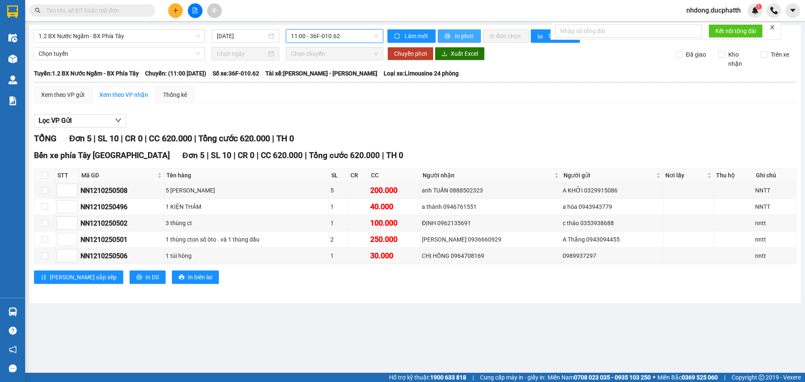  Describe the element at coordinates (334, 36) in the screenshot. I see `span: 11:00 - 36F-010.62` at that location.